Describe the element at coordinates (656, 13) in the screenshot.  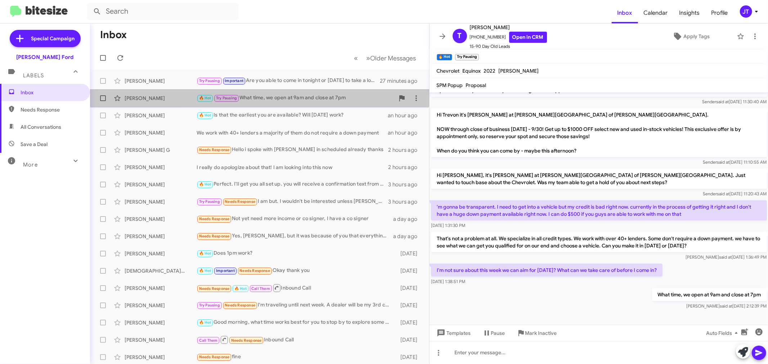
I see `span: Calendar` at that location.